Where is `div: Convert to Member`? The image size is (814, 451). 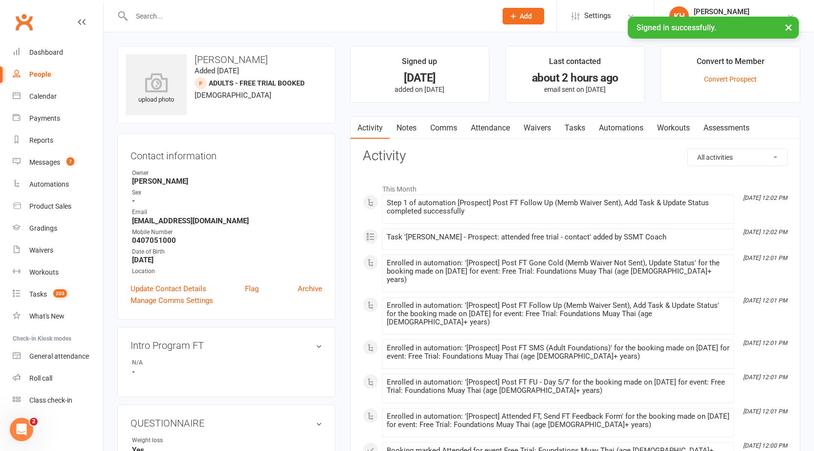 div: Convert to Member is located at coordinates (730, 64).